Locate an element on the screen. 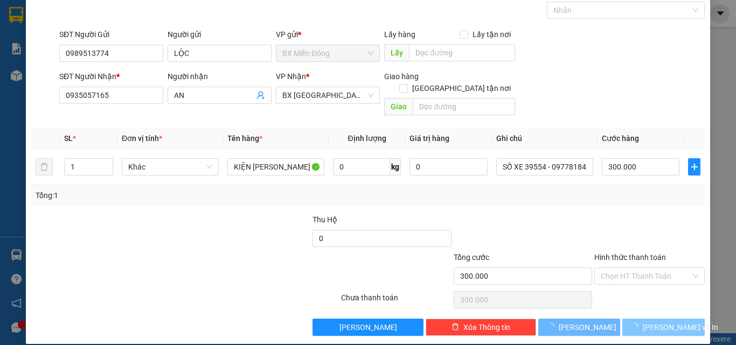 This screenshot has height=345, width=736. div: Người gửi is located at coordinates (219, 34).